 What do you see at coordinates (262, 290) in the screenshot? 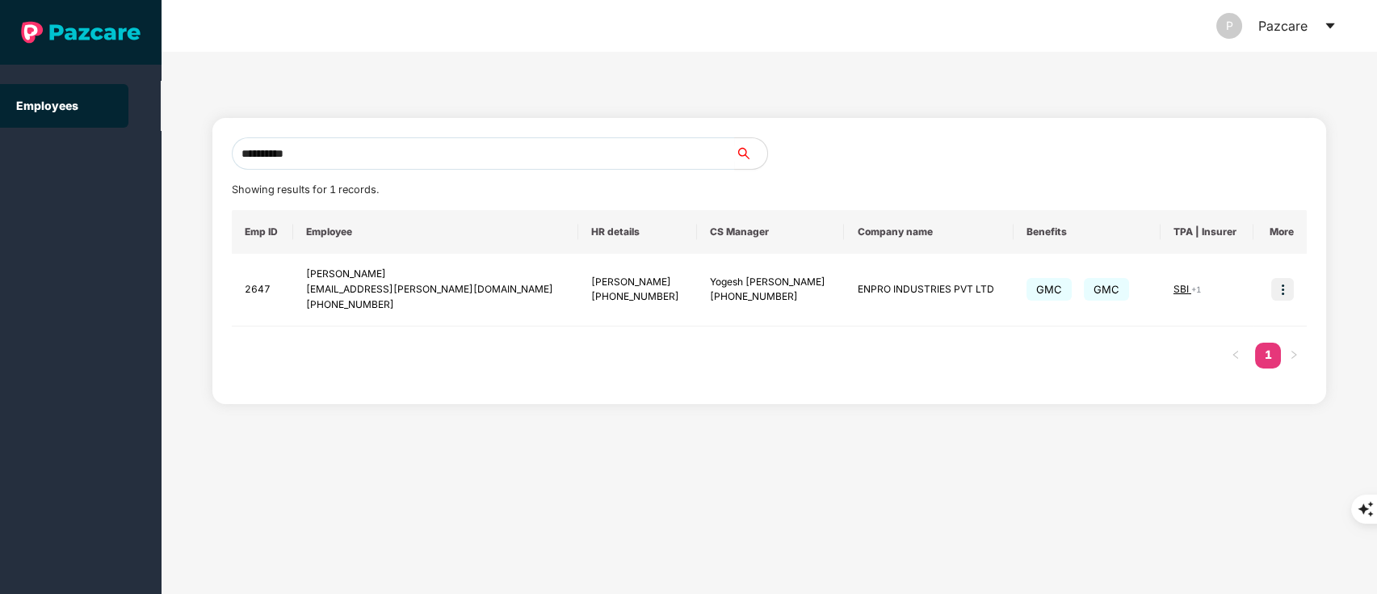
I see `td: 2647` at bounding box center [262, 290].